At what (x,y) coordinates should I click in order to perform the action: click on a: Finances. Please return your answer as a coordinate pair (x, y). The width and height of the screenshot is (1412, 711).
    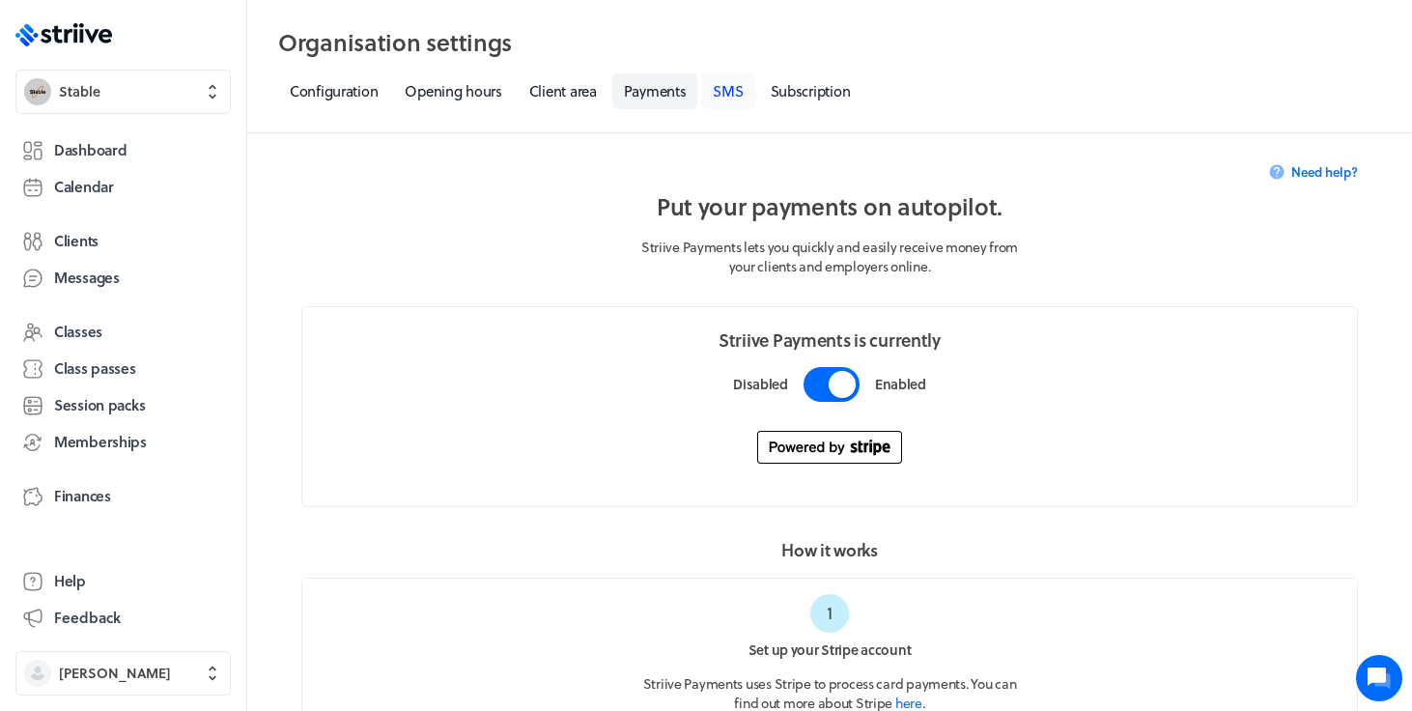
    Looking at the image, I should click on (123, 496).